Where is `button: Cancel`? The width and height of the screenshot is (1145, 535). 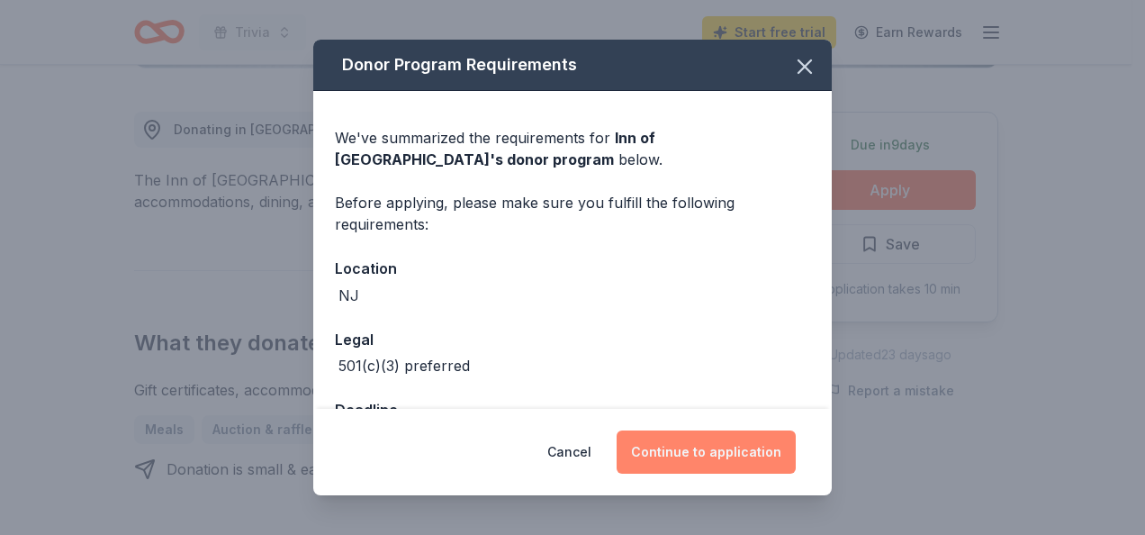 button: Cancel is located at coordinates (569, 452).